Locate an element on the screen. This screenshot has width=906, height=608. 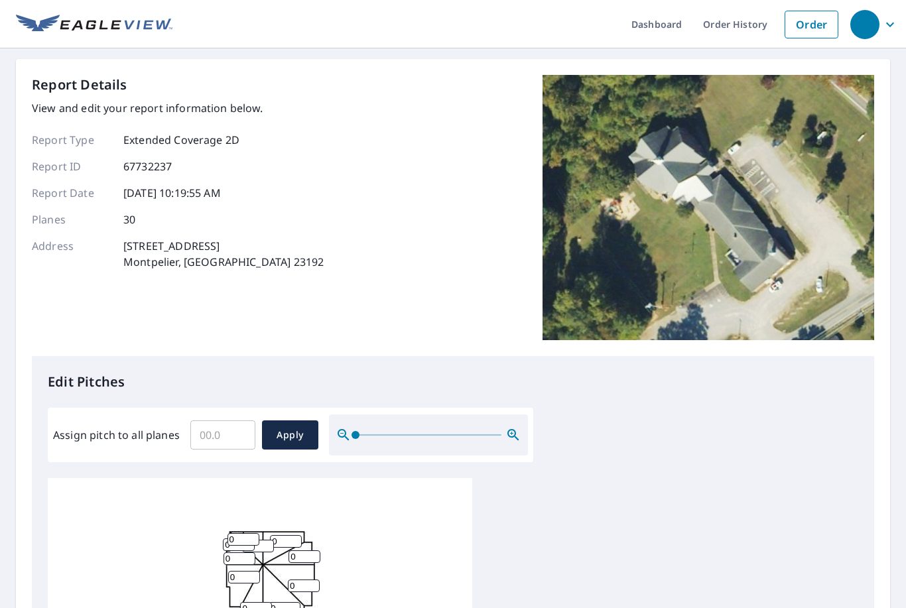
button: Apply is located at coordinates (290, 435).